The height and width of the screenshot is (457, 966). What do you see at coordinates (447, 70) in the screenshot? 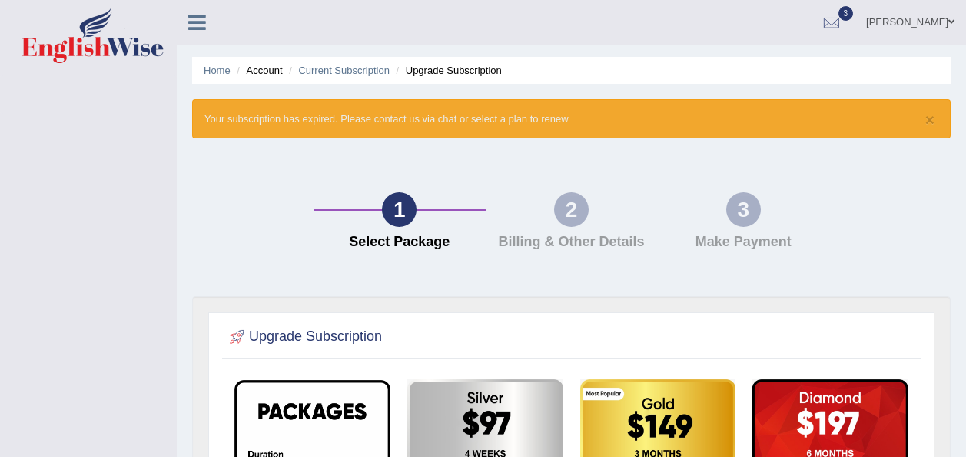
I see `li: Upgrade Subscription` at bounding box center [447, 70].